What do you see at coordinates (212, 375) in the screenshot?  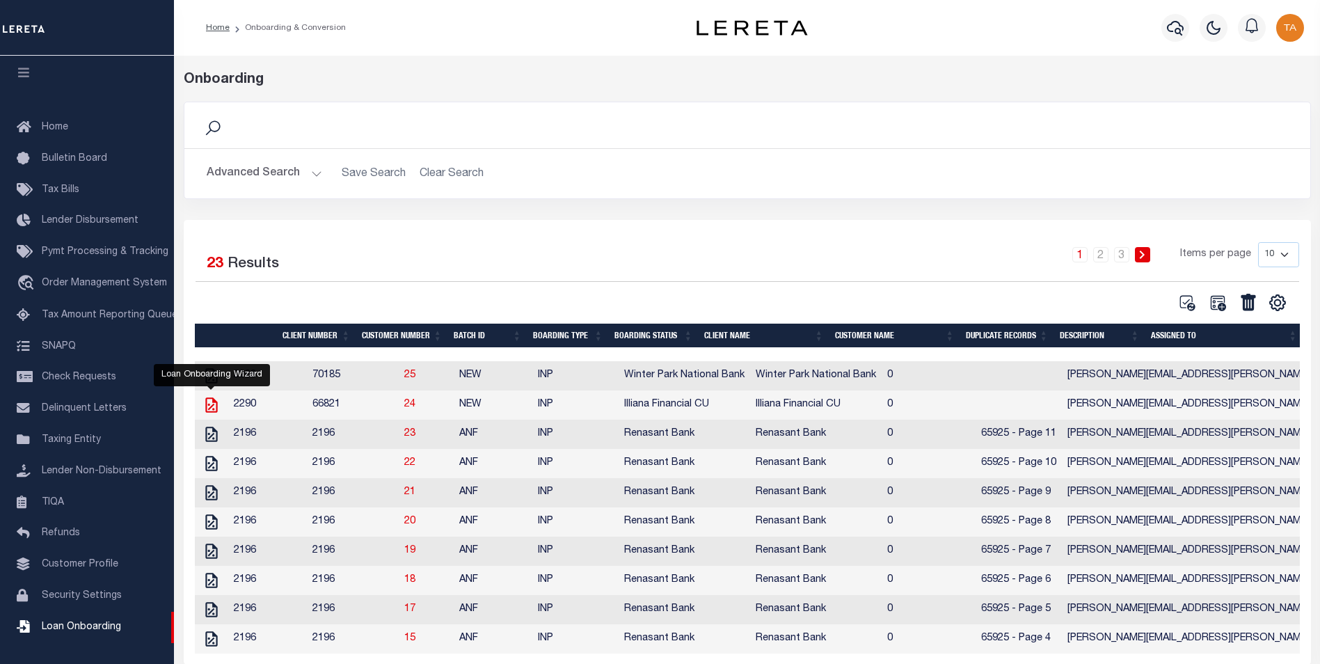 I see `div: Loan Onboarding Wizard` at bounding box center [212, 375].